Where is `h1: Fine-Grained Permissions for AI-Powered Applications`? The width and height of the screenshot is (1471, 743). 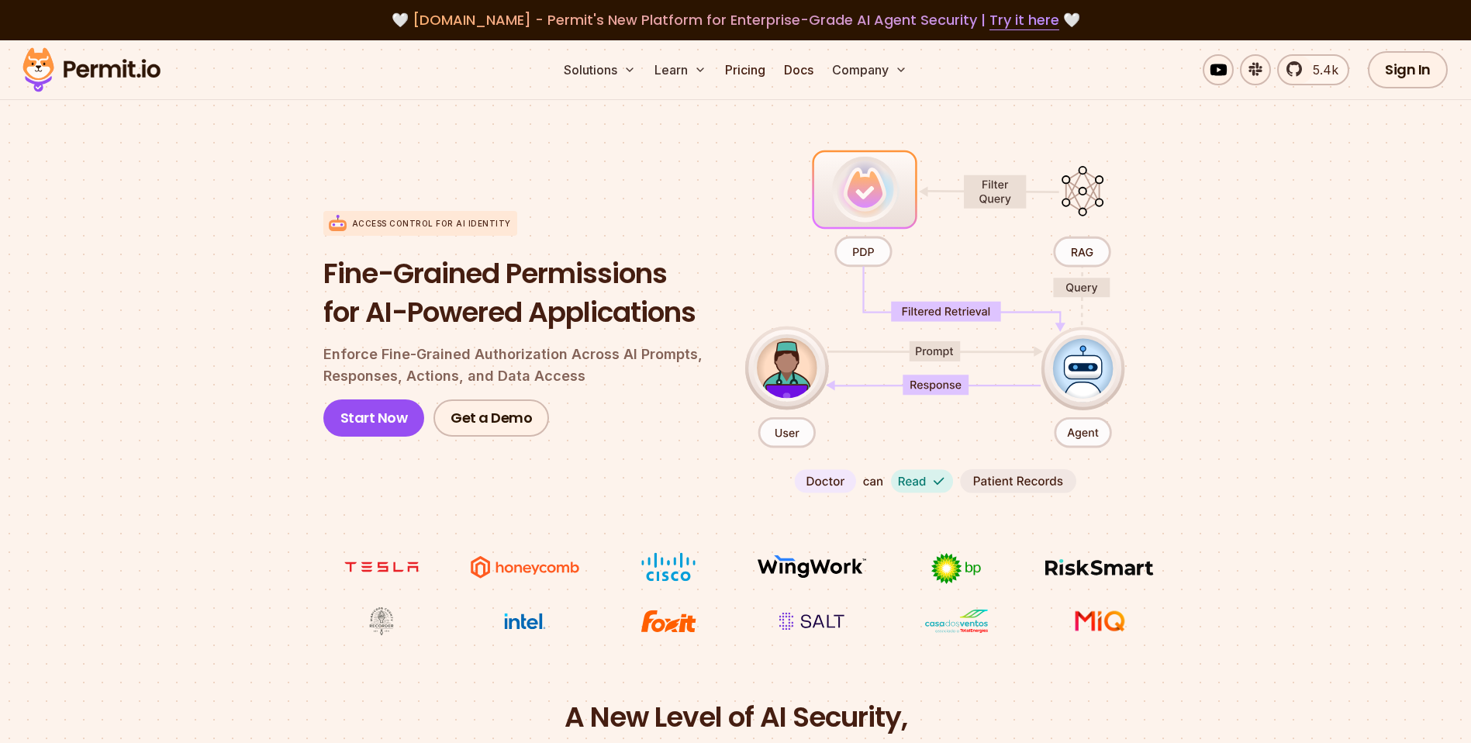 h1: Fine-Grained Permissions for AI-Powered Applications is located at coordinates (522, 292).